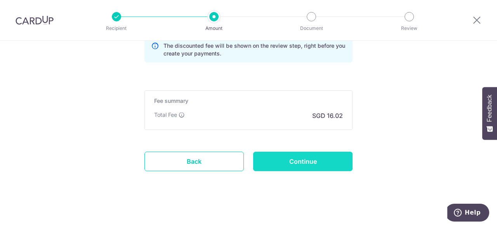  Describe the element at coordinates (194, 162) in the screenshot. I see `a: Back` at that location.